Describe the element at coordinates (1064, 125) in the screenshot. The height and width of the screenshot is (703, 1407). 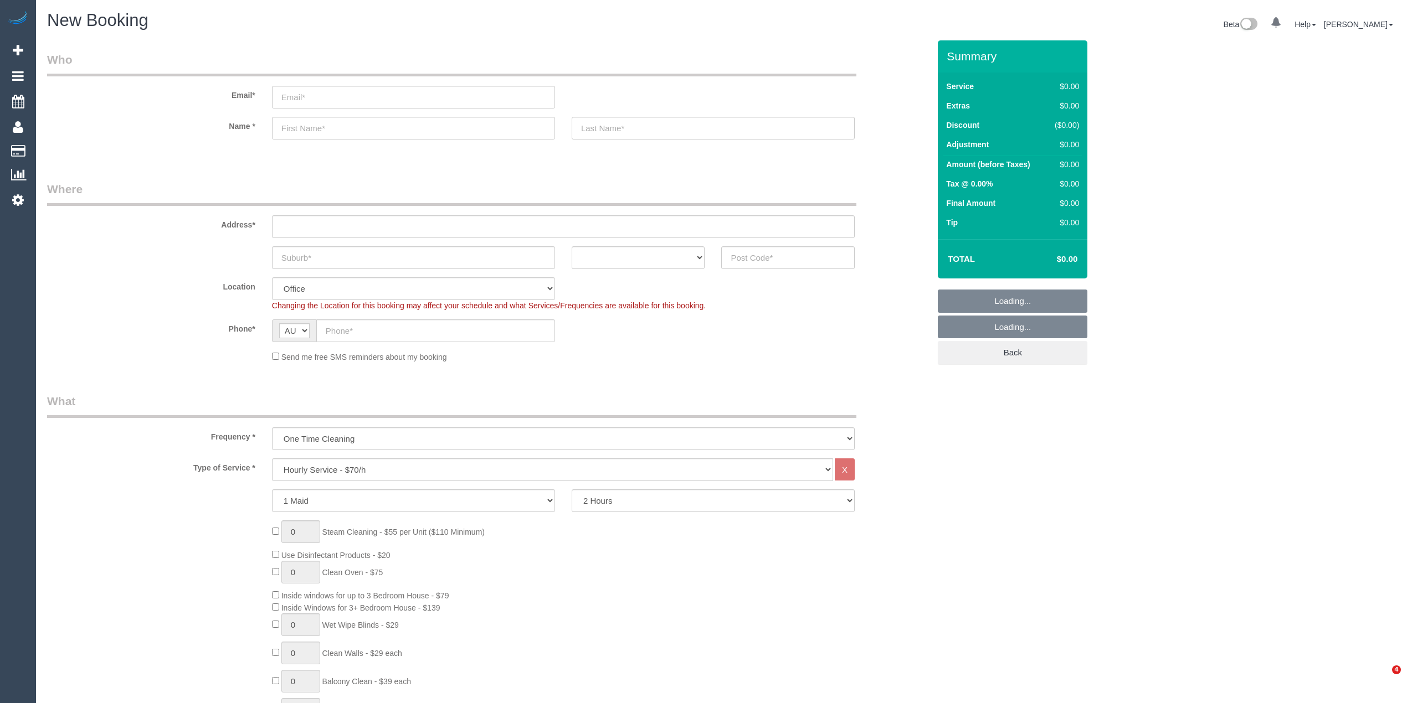
I see `div: ($0.00)` at that location.